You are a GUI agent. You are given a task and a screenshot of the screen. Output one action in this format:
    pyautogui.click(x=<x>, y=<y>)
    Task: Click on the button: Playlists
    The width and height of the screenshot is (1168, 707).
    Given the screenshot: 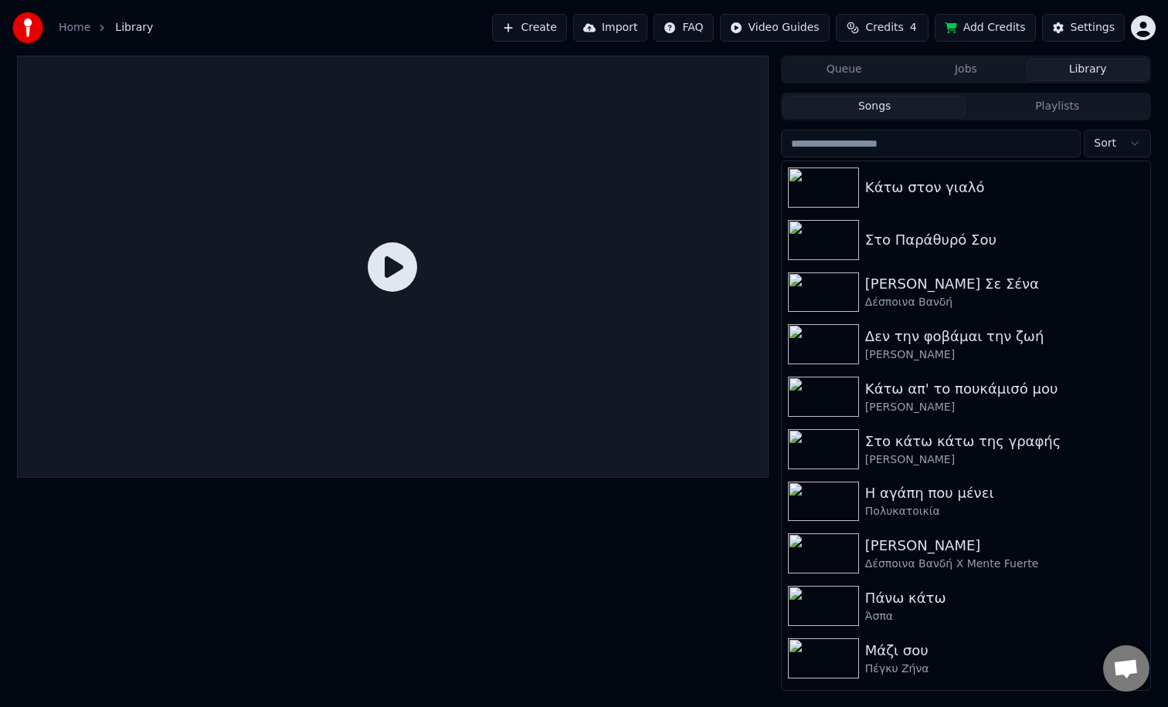 What is the action you would take?
    pyautogui.click(x=1056, y=107)
    